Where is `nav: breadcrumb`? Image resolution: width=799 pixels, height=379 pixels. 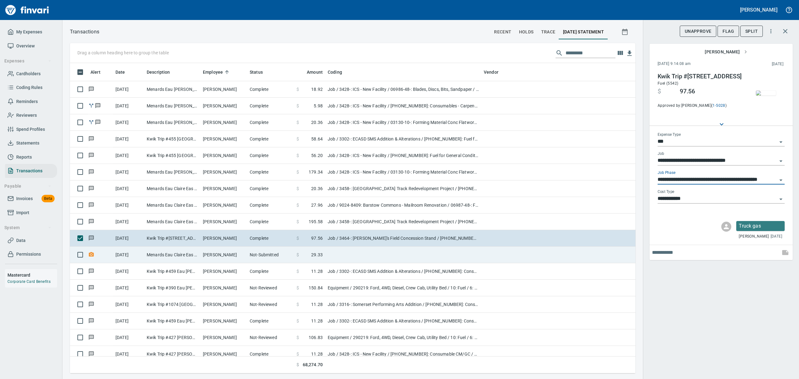
nav: breadcrumb is located at coordinates (85, 32).